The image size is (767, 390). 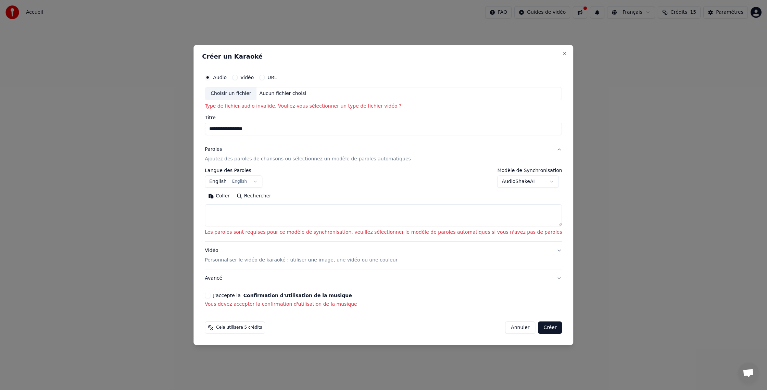 What do you see at coordinates (239, 327) in the screenshot?
I see `span: Cela utilisera 5 crédits` at bounding box center [239, 327].